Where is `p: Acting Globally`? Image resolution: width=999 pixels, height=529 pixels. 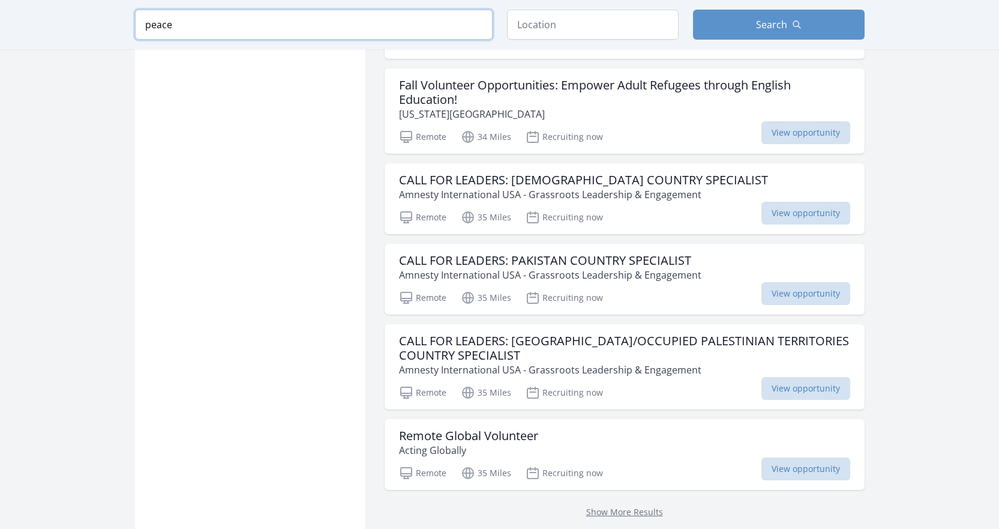 p: Acting Globally is located at coordinates (469, 450).